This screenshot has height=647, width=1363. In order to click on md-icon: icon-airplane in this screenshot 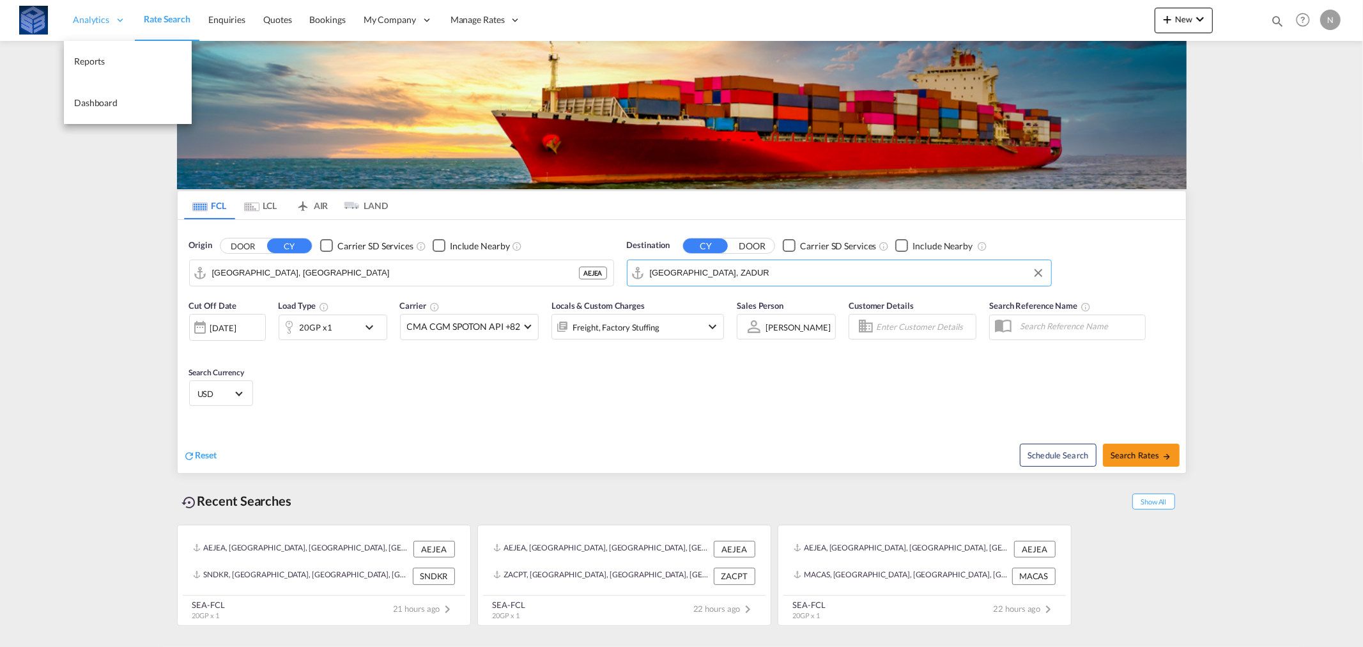, I will do `click(303, 203)`.